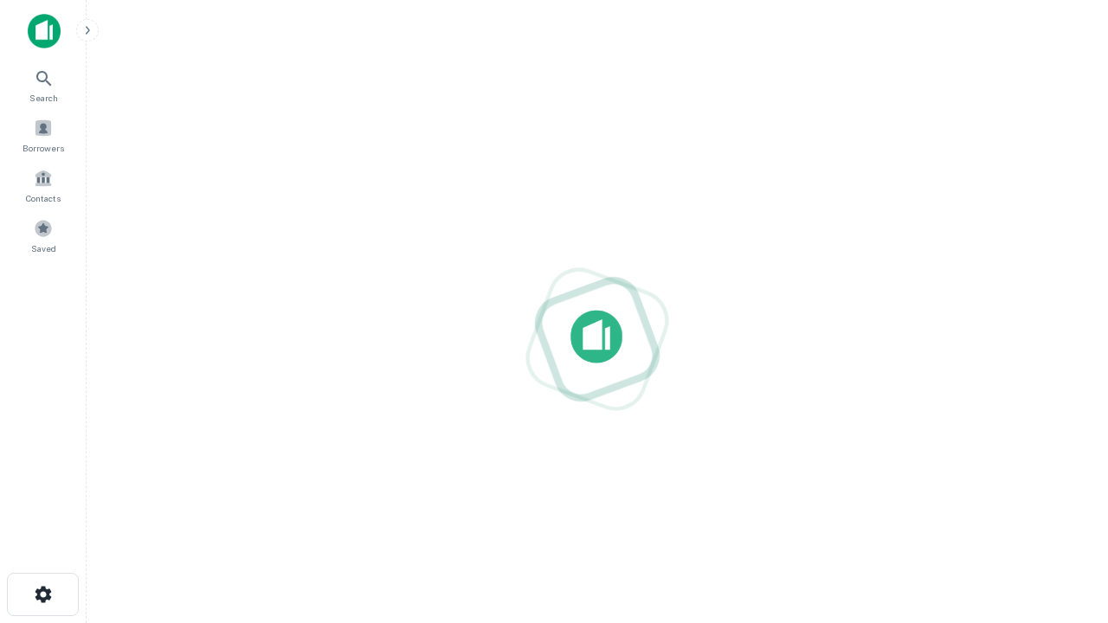 The image size is (1108, 623). Describe the element at coordinates (43, 135) in the screenshot. I see `a: Borrowers` at that location.